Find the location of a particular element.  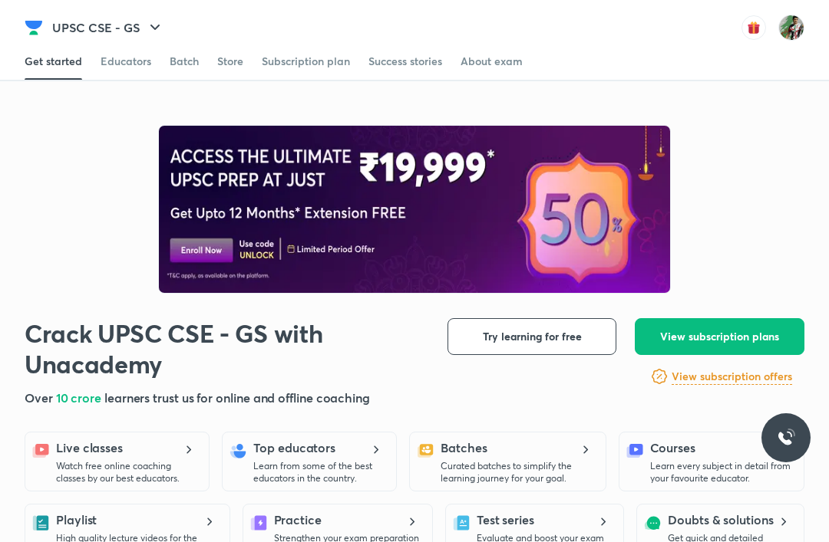

h5: Doubts & solutions is located at coordinates (721, 520).